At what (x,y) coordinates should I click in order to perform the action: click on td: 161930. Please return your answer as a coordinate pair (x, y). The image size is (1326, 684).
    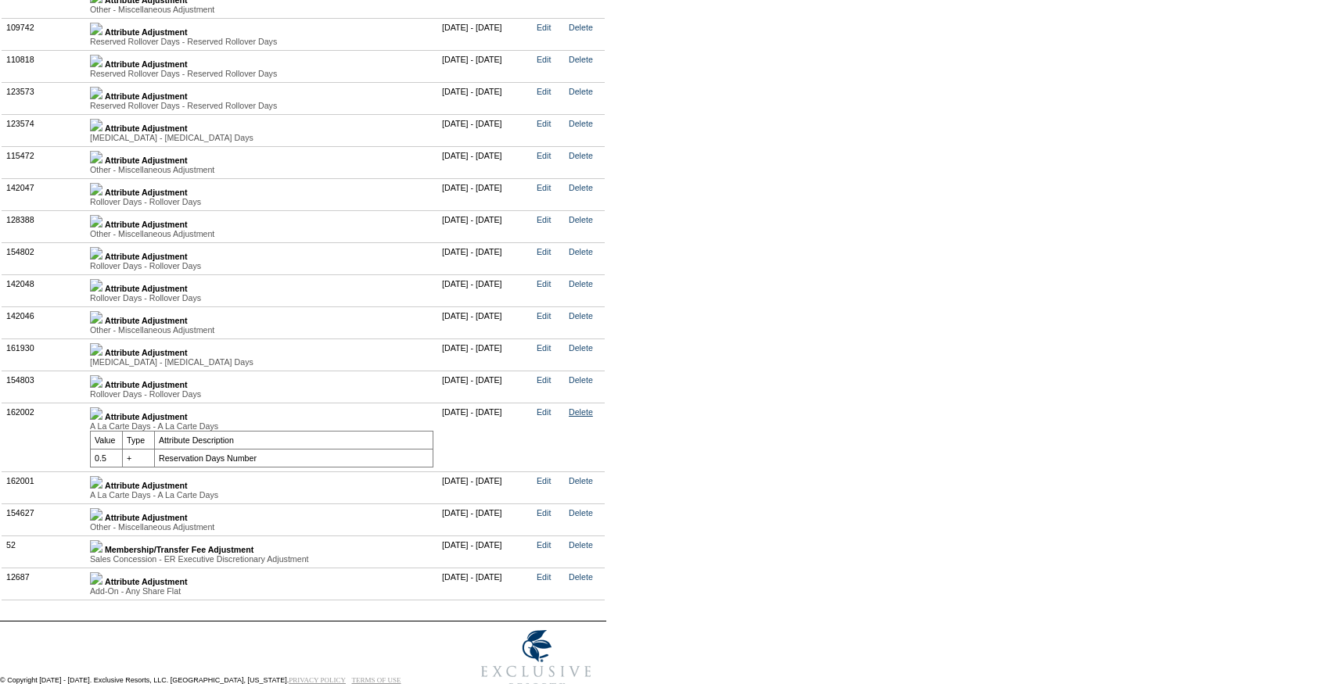
    Looking at the image, I should click on (44, 354).